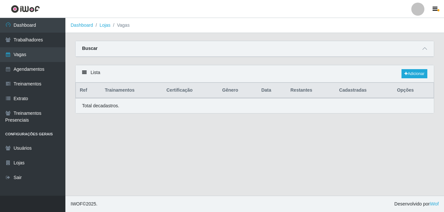  What do you see at coordinates (238, 90) in the screenshot?
I see `th: Gênero` at bounding box center [238, 90].